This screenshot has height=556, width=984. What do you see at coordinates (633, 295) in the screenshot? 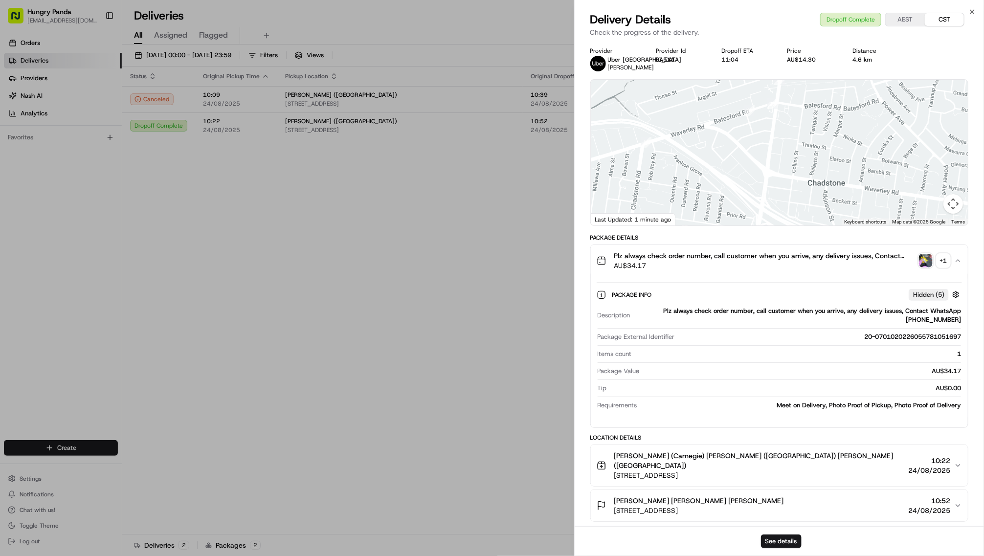
I see `span: Package Info` at bounding box center [633, 295].